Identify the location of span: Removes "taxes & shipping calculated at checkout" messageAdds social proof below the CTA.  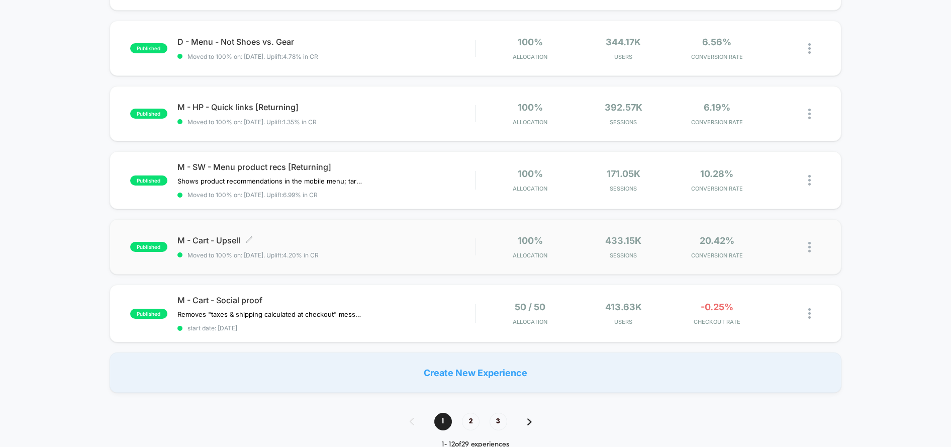
(270, 314).